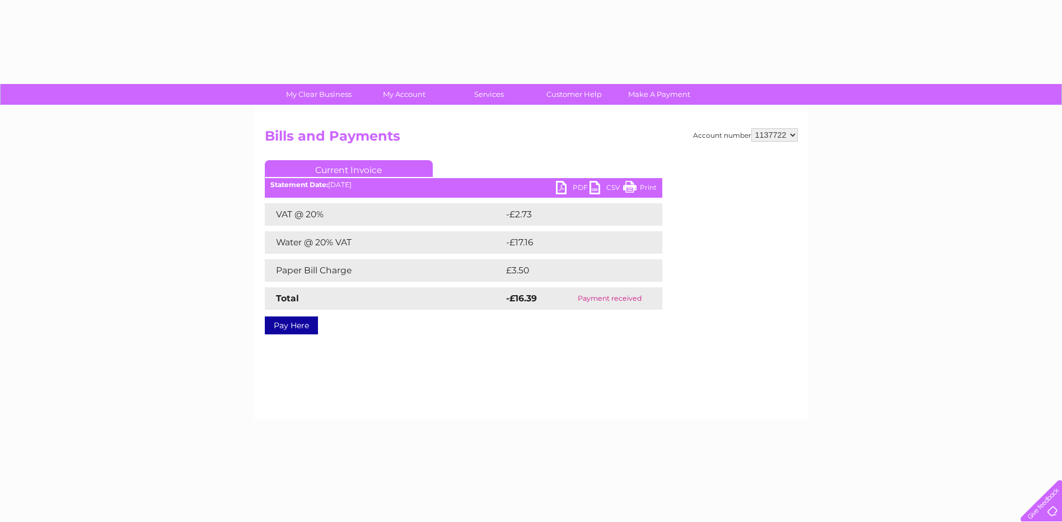 The image size is (1062, 522). Describe the element at coordinates (609, 298) in the screenshot. I see `td: Payment received` at that location.